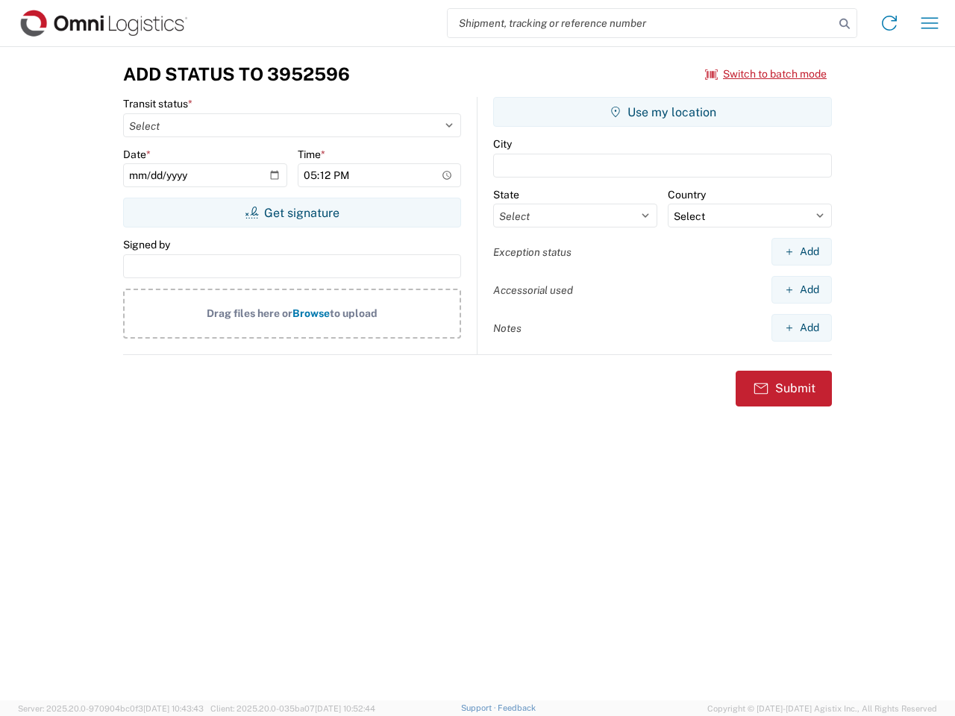  Describe the element at coordinates (292, 709) in the screenshot. I see `span: Client: 2025.20.0-035ba07` at that location.